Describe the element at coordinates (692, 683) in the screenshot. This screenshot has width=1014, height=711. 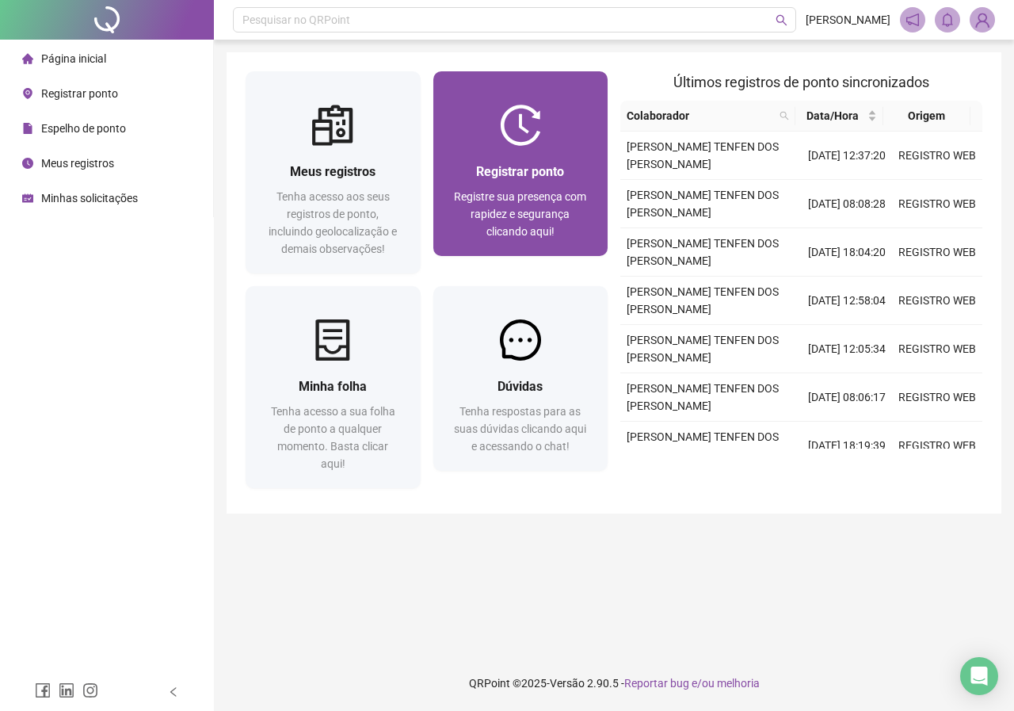
I see `span: Reportar bug e/ou melhoria` at that location.